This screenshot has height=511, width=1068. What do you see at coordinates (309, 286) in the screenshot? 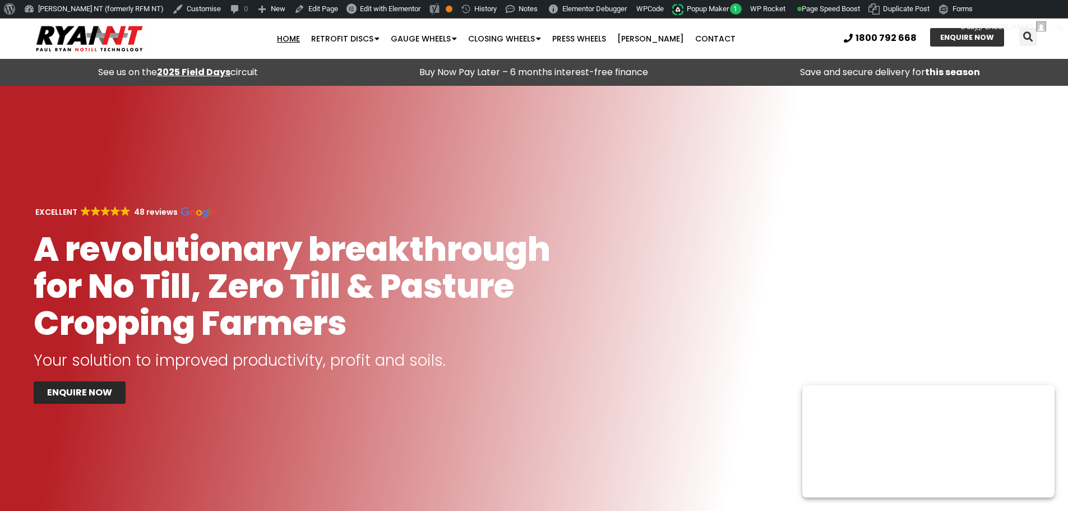
I see `h1: A revolutionary breakthrough for No Till, Zero Till & Pasture Cropping Farmers` at bounding box center [309, 286].